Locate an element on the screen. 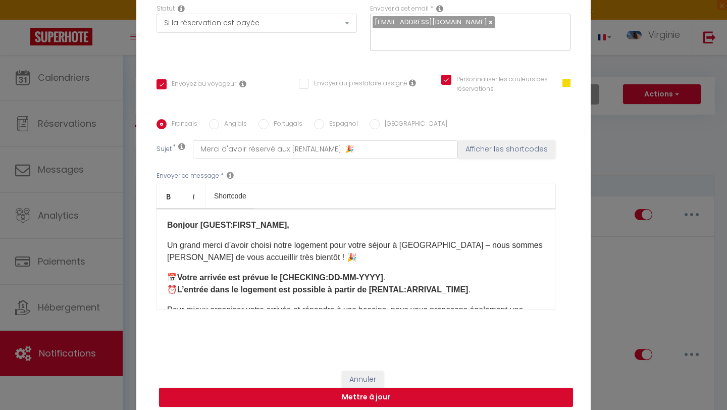 This screenshot has width=727, height=410. a: Shortcode is located at coordinates (230, 196).